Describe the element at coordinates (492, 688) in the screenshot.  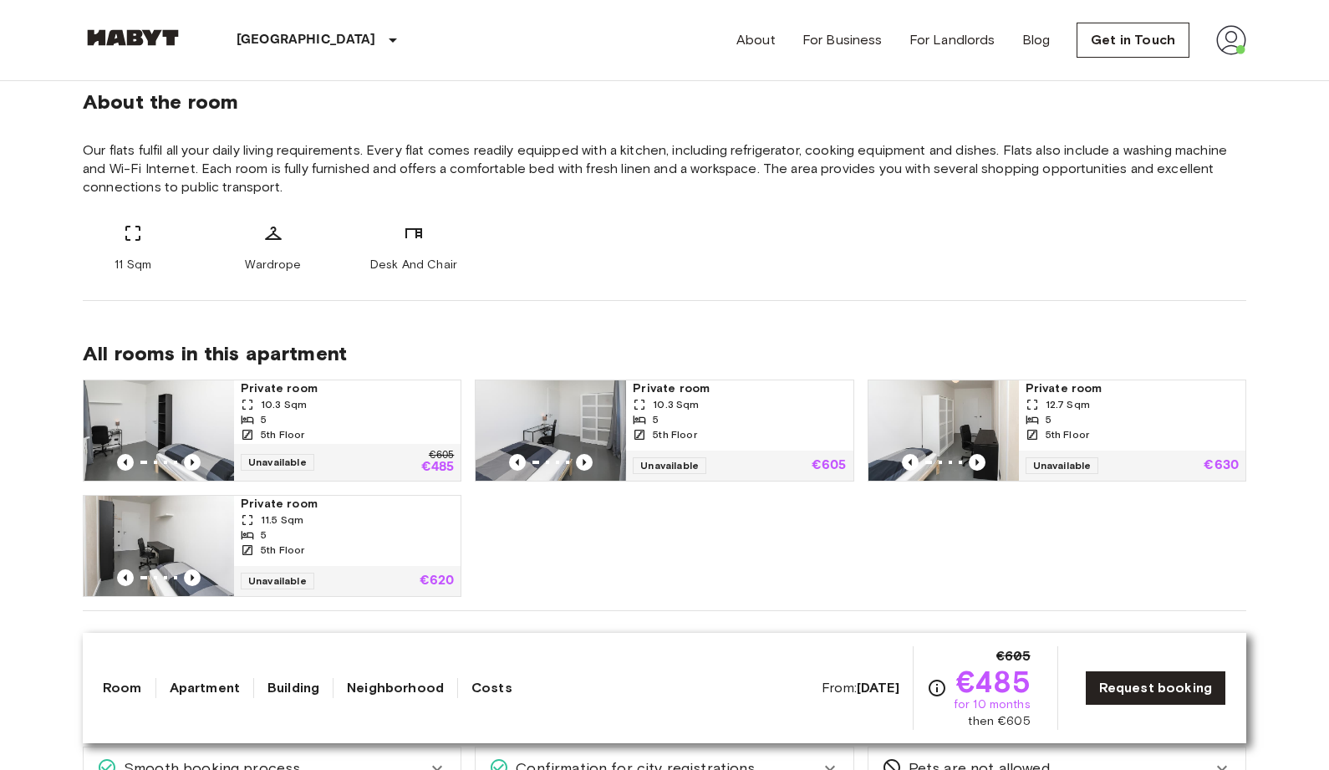
I see `a: Costs` at that location.